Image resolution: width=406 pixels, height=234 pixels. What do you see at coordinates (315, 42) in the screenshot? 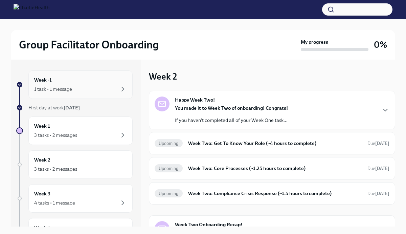
I see `strong: My progress` at bounding box center [315, 42].